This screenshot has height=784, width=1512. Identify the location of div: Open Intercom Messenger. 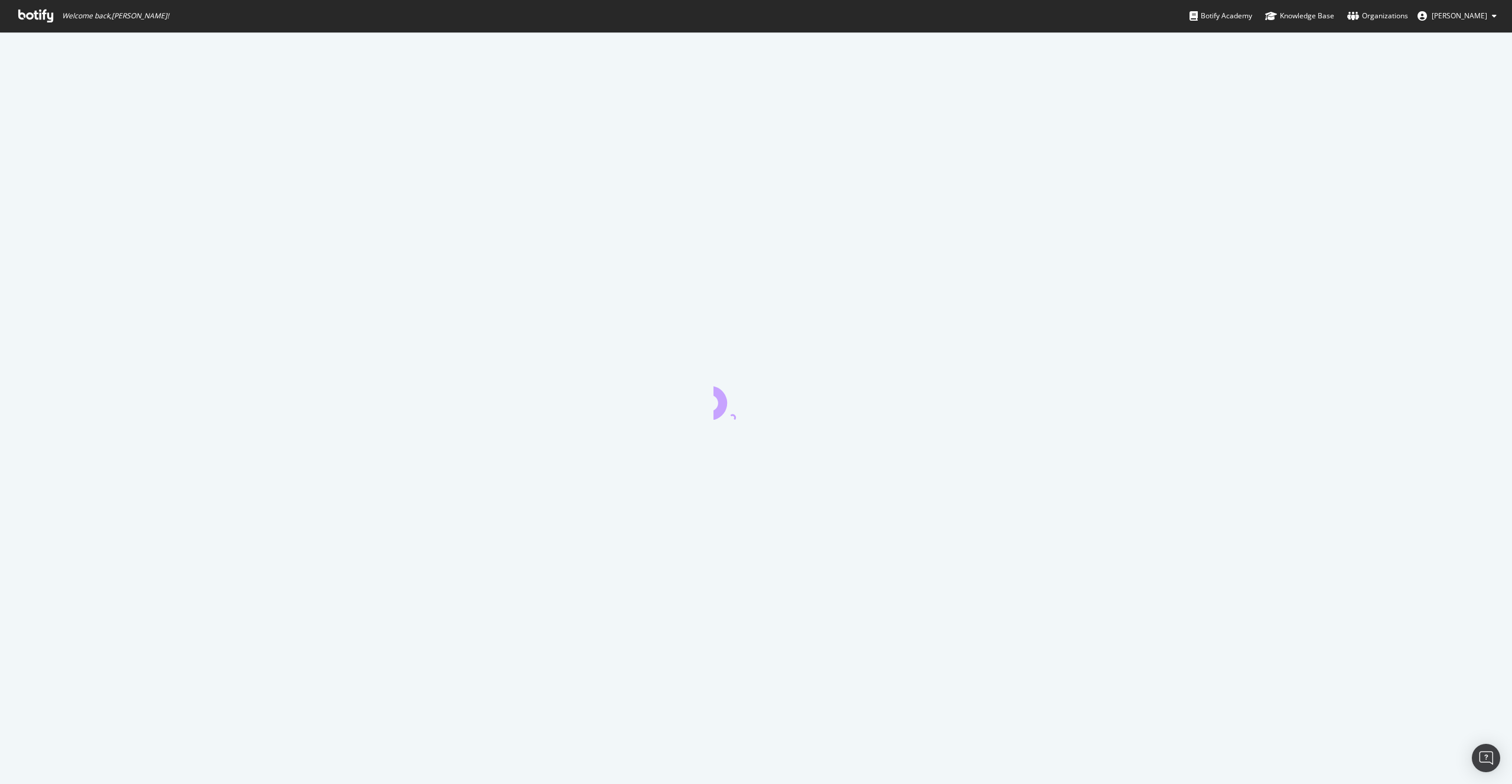
(1487, 758).